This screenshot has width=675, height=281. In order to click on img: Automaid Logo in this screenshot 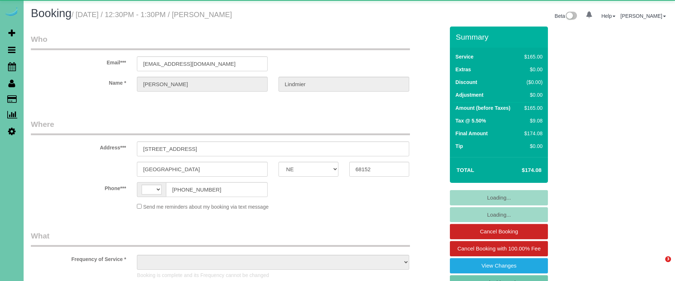, I will do `click(12, 12)`.